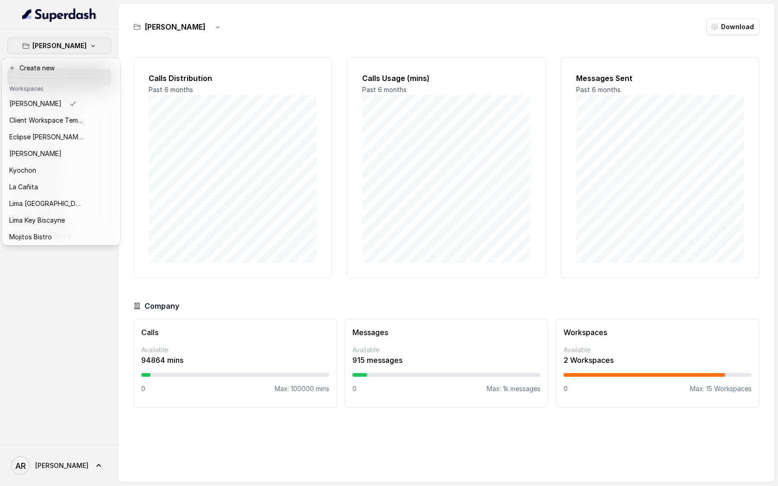  What do you see at coordinates (37, 221) in the screenshot?
I see `p: Lima Key Biscayne` at bounding box center [37, 221].